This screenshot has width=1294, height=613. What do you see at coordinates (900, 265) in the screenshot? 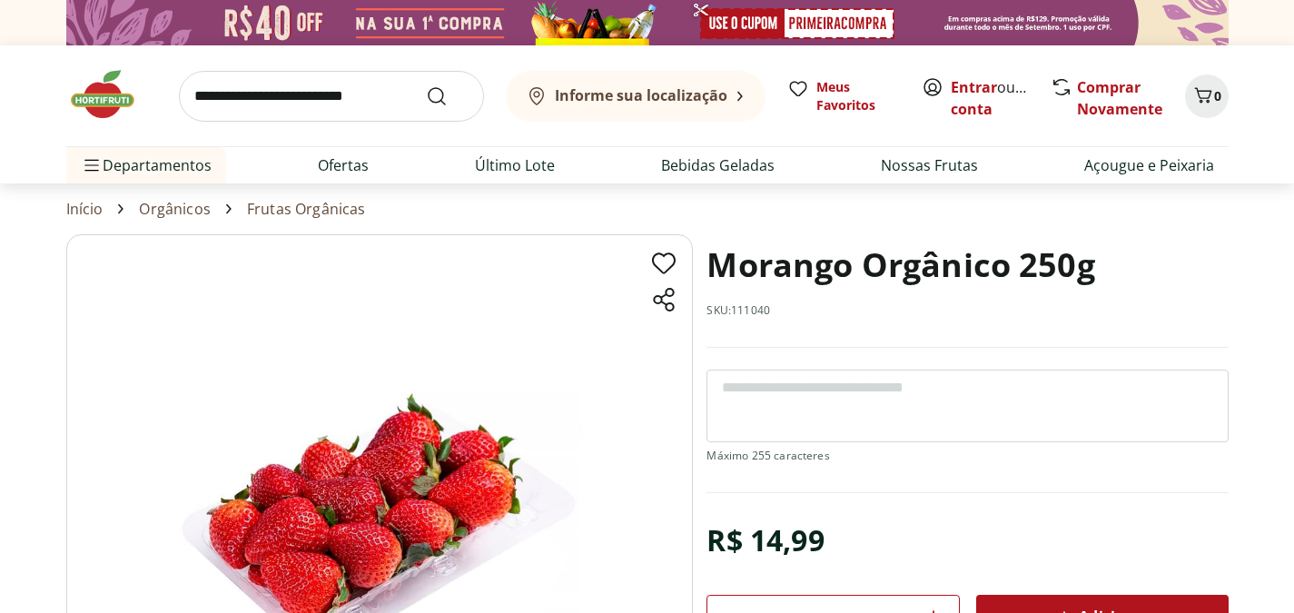
I see `h1: Morango Orgânico 250g` at bounding box center [900, 265].